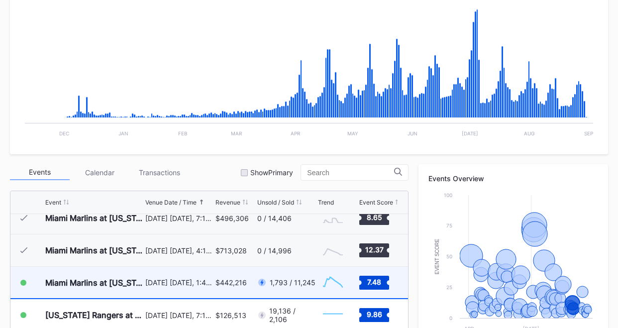 This screenshot has height=328, width=618. What do you see at coordinates (274, 250) in the screenshot?
I see `div: 0 / 14,996` at bounding box center [274, 250].